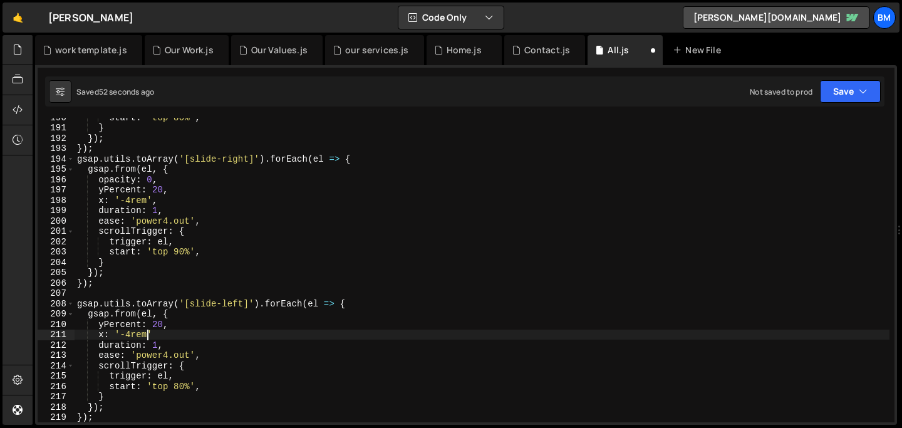 The image size is (902, 428). I want to click on div: 200, so click(56, 221).